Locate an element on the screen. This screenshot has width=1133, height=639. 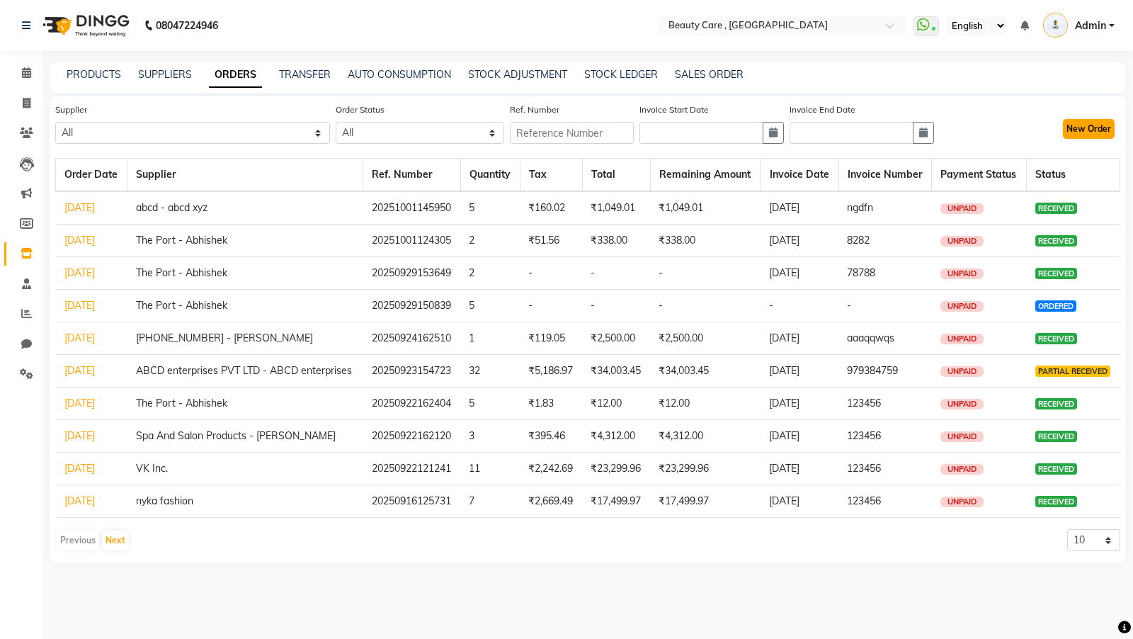
td: 20250929153649 is located at coordinates (412, 273).